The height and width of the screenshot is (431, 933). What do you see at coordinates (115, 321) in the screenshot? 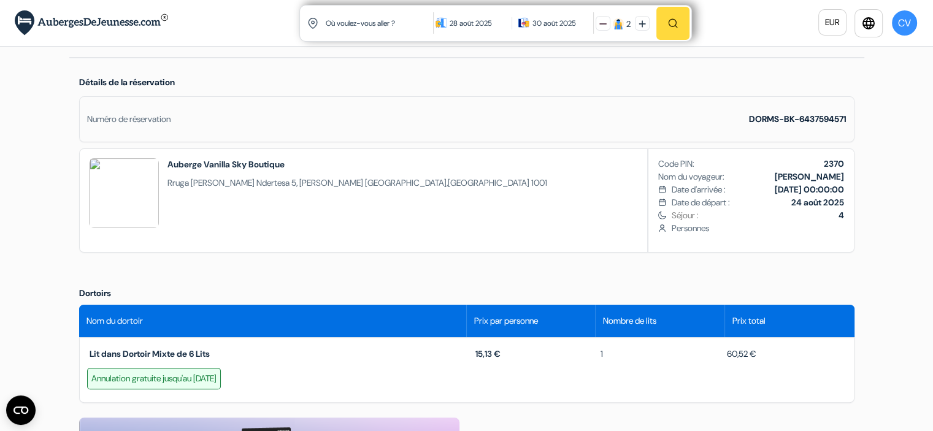
I see `span: Nom du dortoir` at bounding box center [115, 321].